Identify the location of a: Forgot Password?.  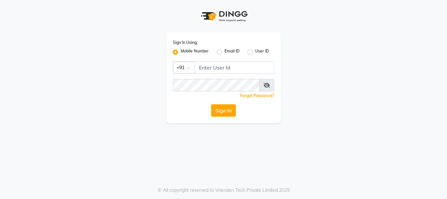
(257, 95).